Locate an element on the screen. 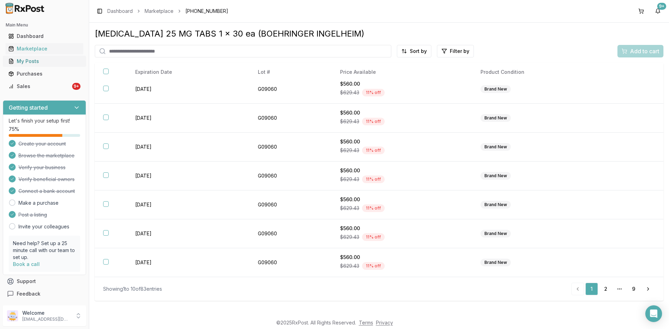 This screenshot has width=669, height=329. span: Verify beneficial owners is located at coordinates (46, 179).